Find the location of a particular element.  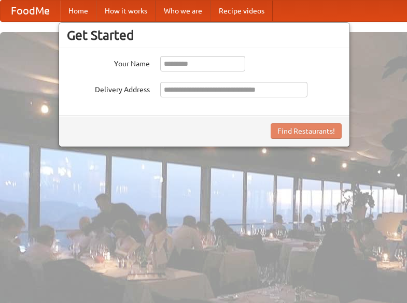

a: Home is located at coordinates (78, 11).